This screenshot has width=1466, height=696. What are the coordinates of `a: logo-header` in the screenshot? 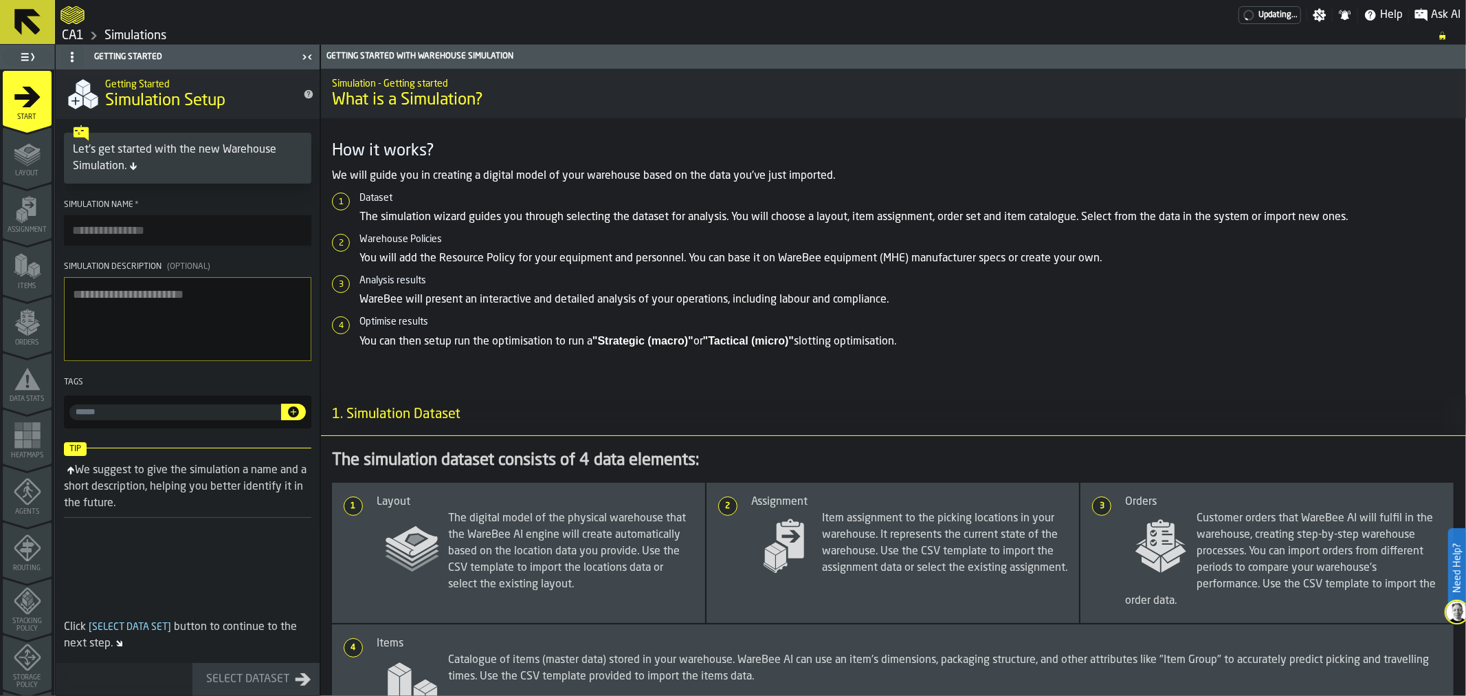 It's located at (72, 15).